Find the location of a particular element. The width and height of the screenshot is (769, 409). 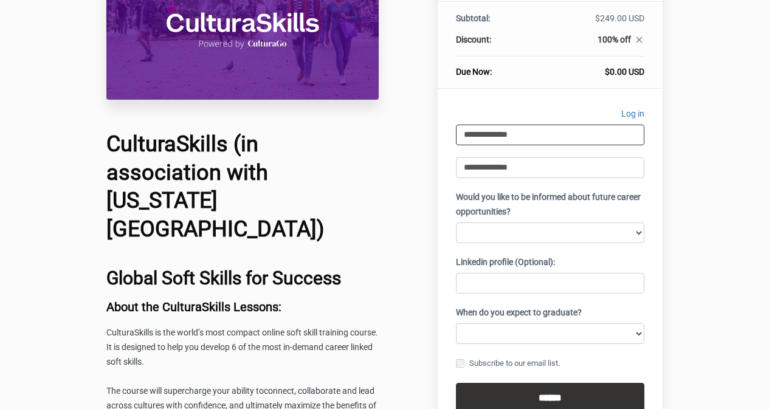

input: Subscribe to our email list. is located at coordinates (460, 364).